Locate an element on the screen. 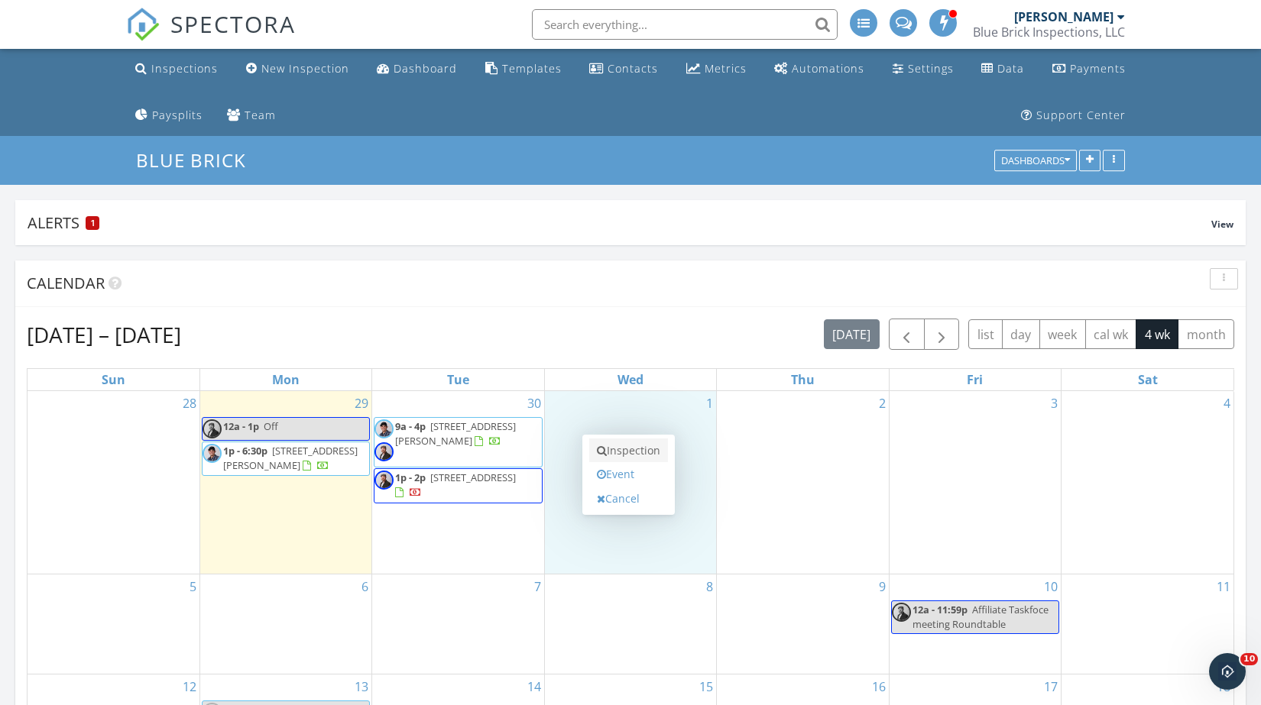  button: list is located at coordinates (985, 334).